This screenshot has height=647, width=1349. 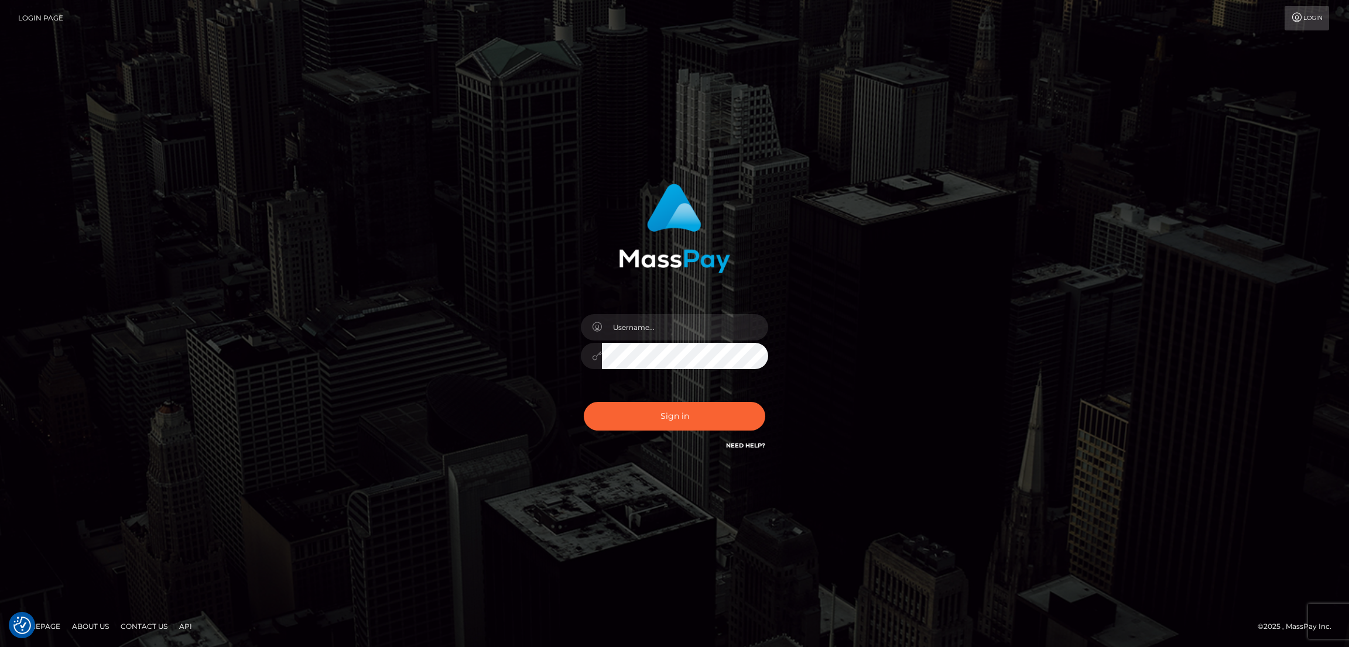 I want to click on a: Contact Us, so click(x=144, y=626).